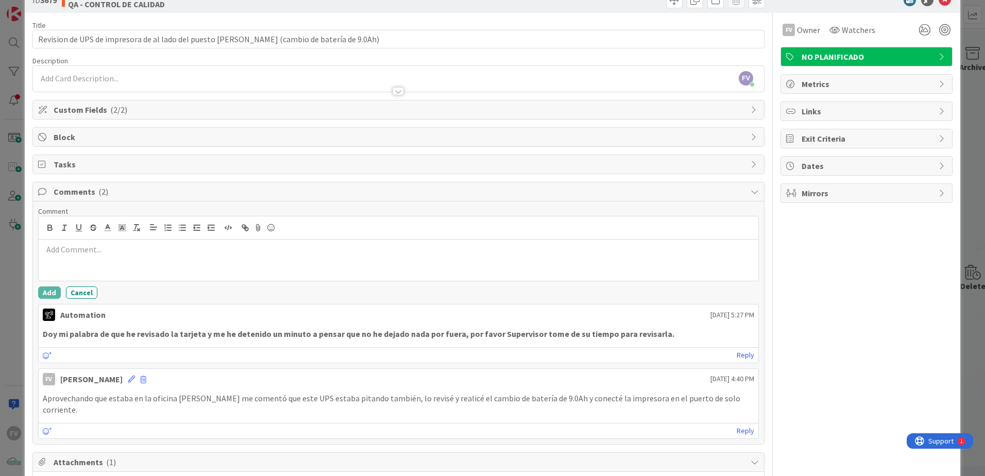 The image size is (985, 476). Describe the element at coordinates (83, 315) in the screenshot. I see `div: Automation` at that location.